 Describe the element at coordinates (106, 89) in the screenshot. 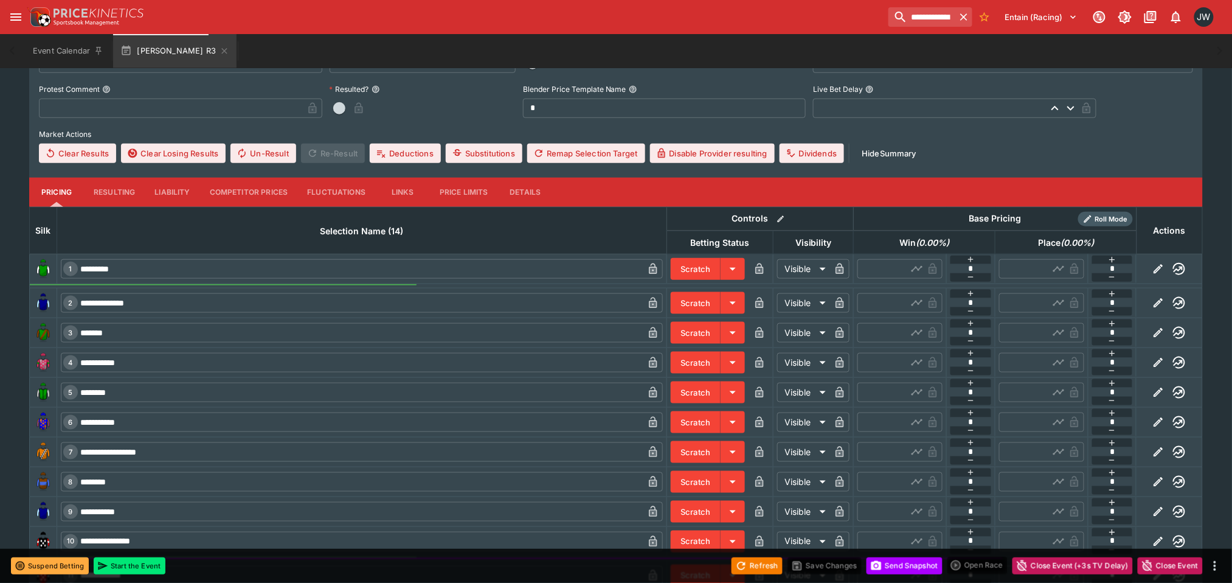

I see `button: Protest Comment` at that location.